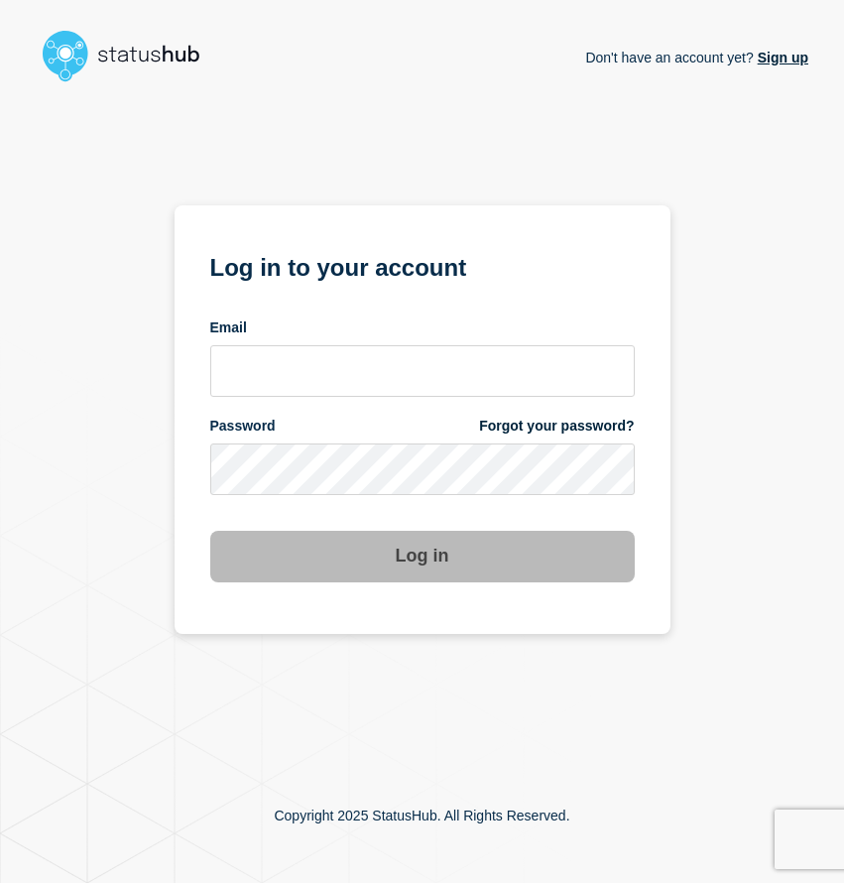 The width and height of the screenshot is (844, 883). Describe the element at coordinates (696, 58) in the screenshot. I see `p: Don't have an account yet?` at that location.